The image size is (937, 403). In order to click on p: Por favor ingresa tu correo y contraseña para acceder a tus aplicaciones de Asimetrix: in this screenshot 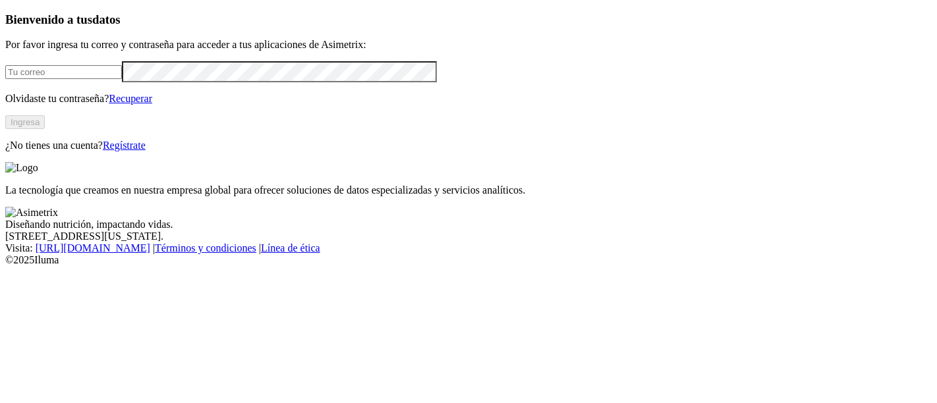, I will do `click(468, 45)`.